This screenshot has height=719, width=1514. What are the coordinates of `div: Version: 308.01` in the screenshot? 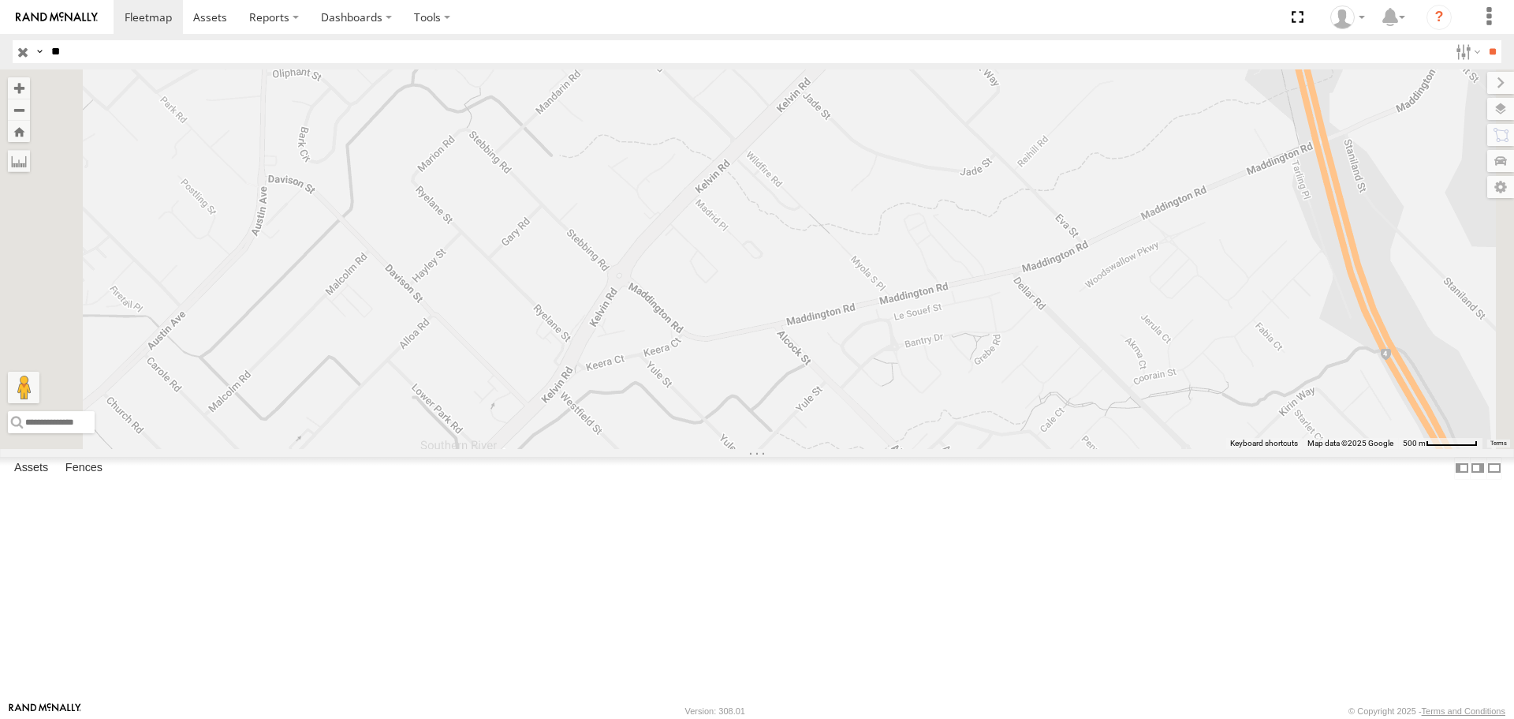 It's located at (715, 711).